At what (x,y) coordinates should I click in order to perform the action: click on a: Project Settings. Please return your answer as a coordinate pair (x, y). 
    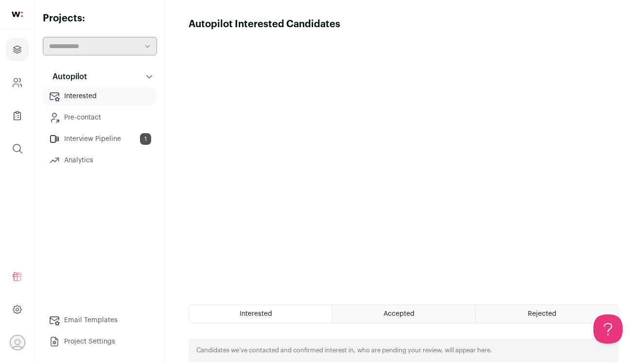
    Looking at the image, I should click on (100, 342).